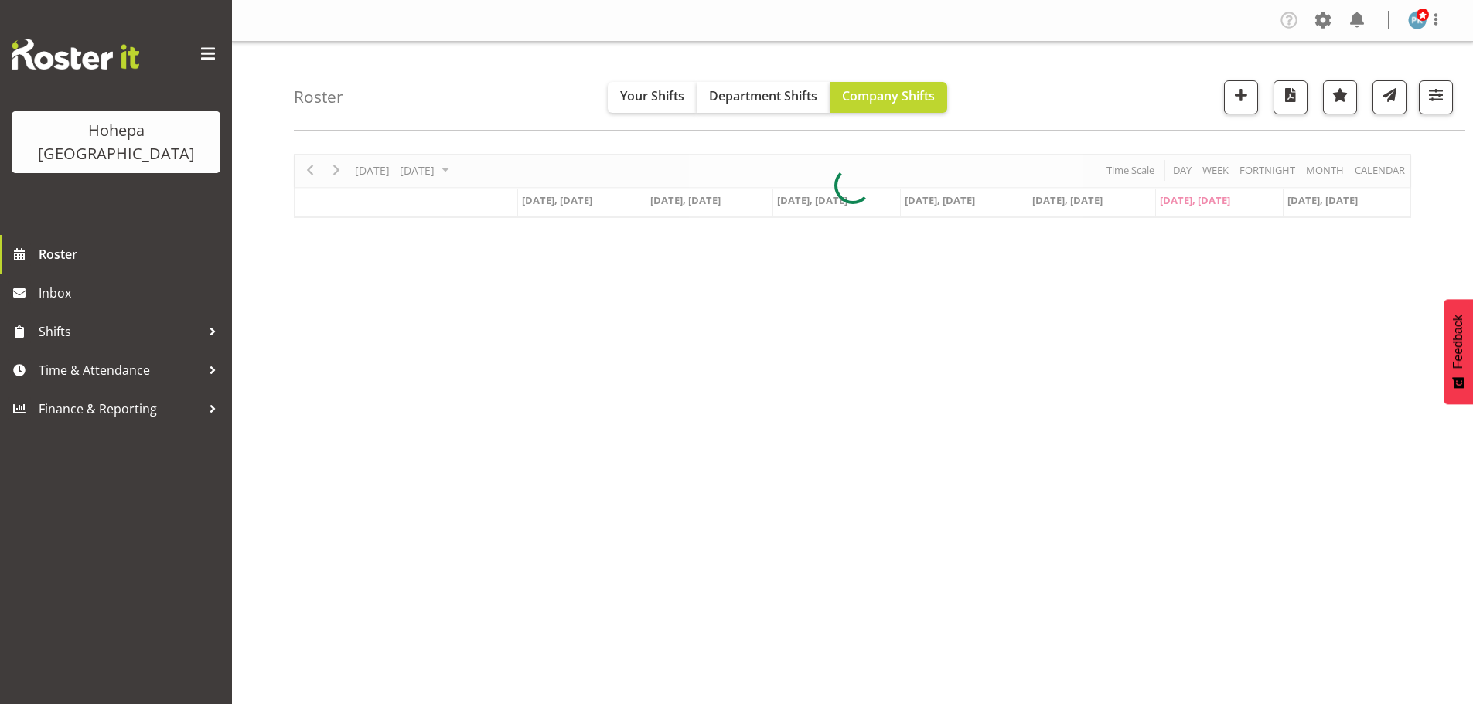 This screenshot has height=704, width=1473. Describe the element at coordinates (888, 97) in the screenshot. I see `button: Company Shifts` at that location.